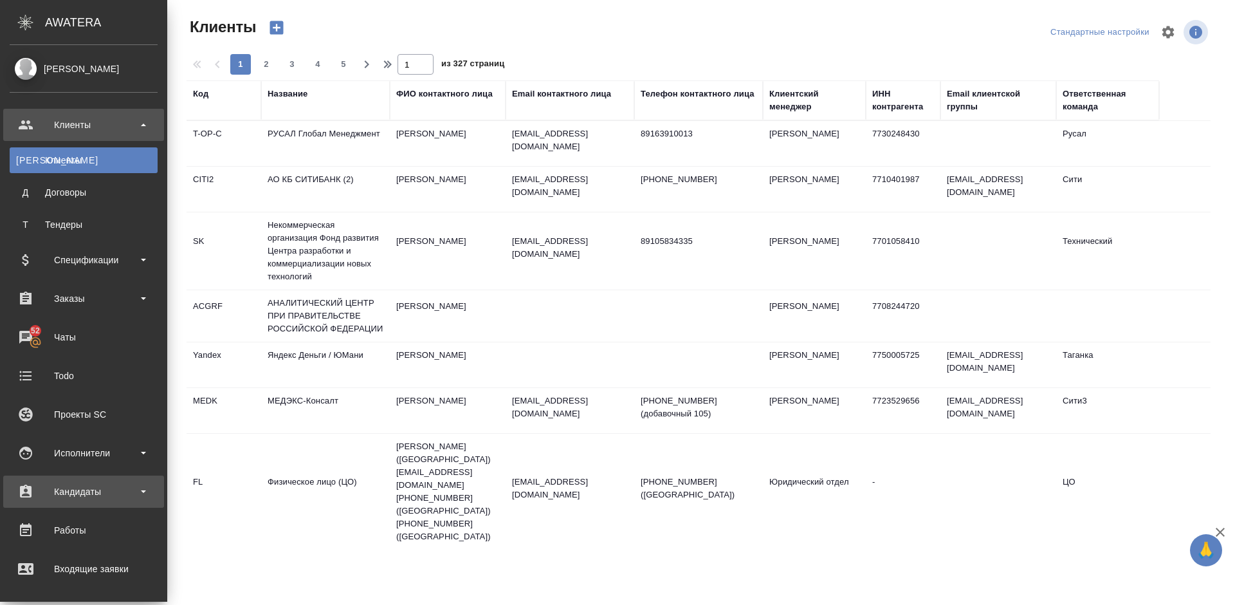 Image resolution: width=1235 pixels, height=605 pixels. I want to click on a: Todo, so click(84, 376).